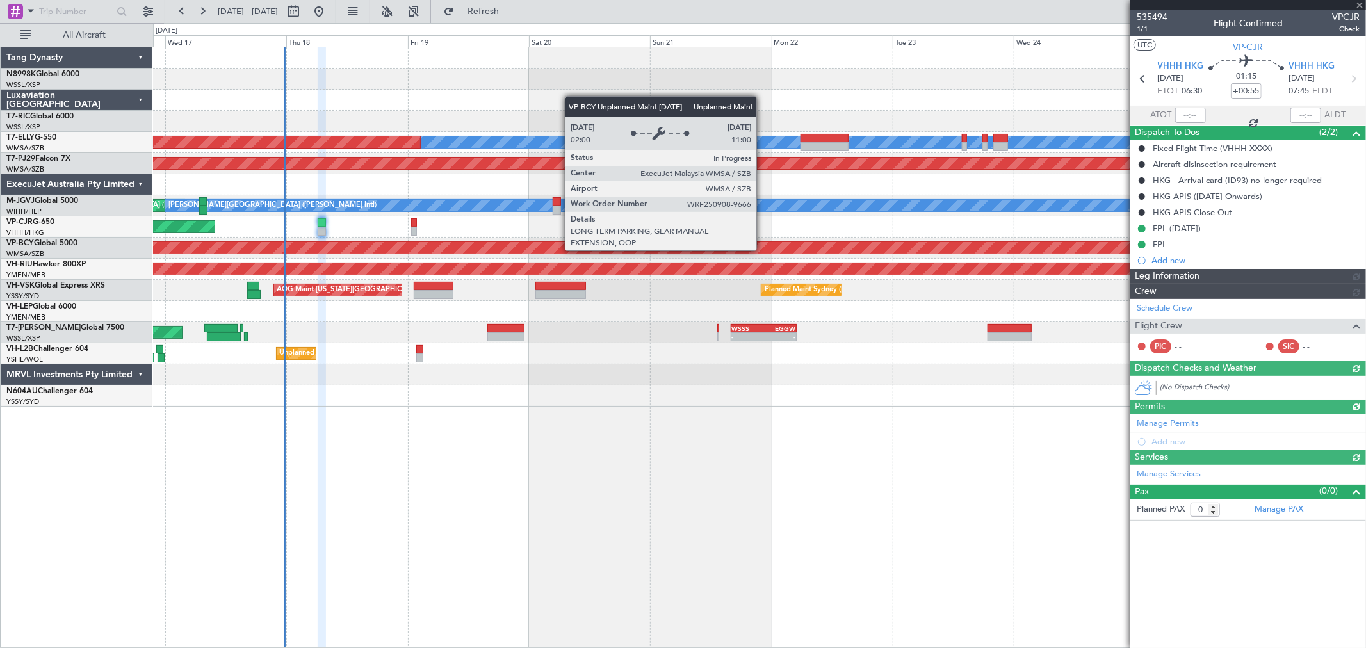  I want to click on a: VP-CJRG-650, so click(30, 222).